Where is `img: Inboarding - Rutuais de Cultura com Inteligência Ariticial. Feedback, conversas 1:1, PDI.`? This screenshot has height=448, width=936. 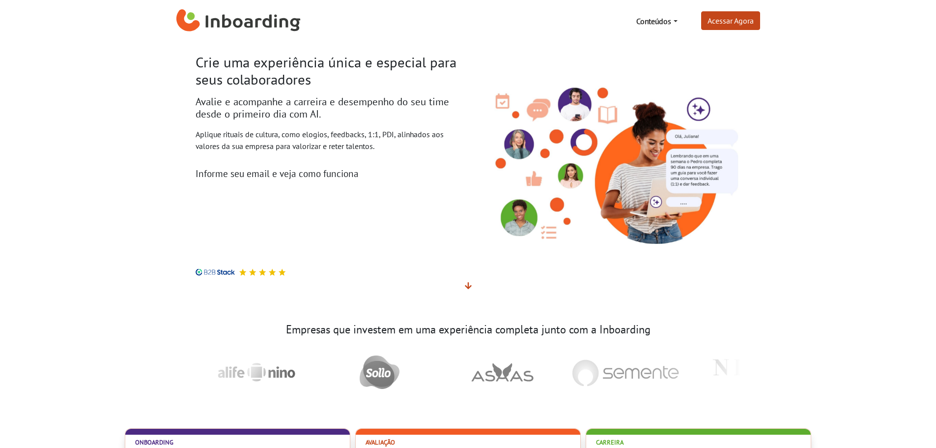
img: Inboarding - Rutuais de Cultura com Inteligência Ariticial. Feedback, conversas 1:1, PDI. is located at coordinates (608, 159).